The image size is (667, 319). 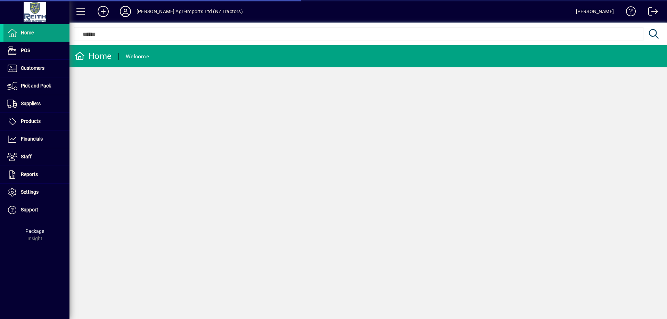 I want to click on a: Reports, so click(x=36, y=175).